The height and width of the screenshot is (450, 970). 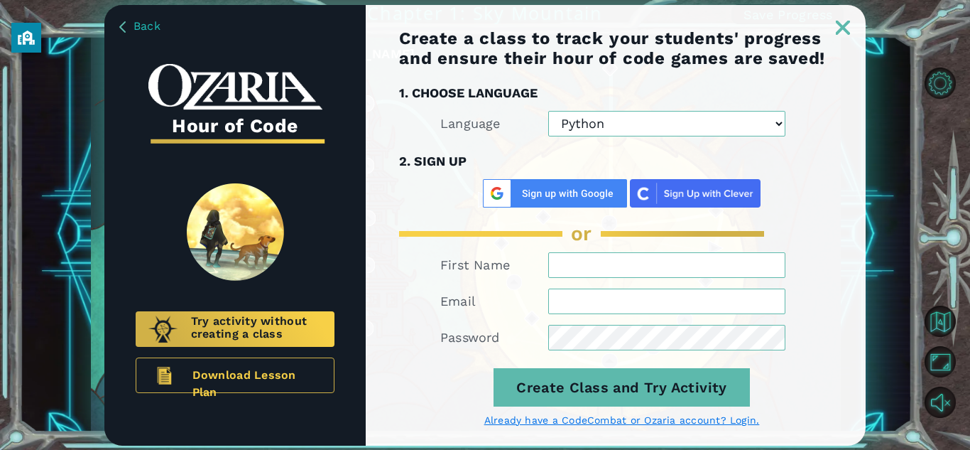 I want to click on h1: Create a class to track your students' progress and ensure their hour of code games are saved!, so click(x=621, y=48).